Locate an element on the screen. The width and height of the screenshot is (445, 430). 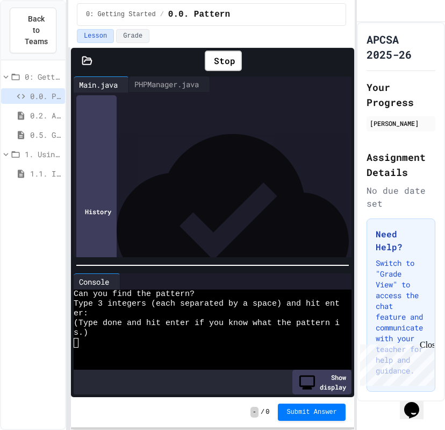
div: PHPManager.java is located at coordinates (167, 84).